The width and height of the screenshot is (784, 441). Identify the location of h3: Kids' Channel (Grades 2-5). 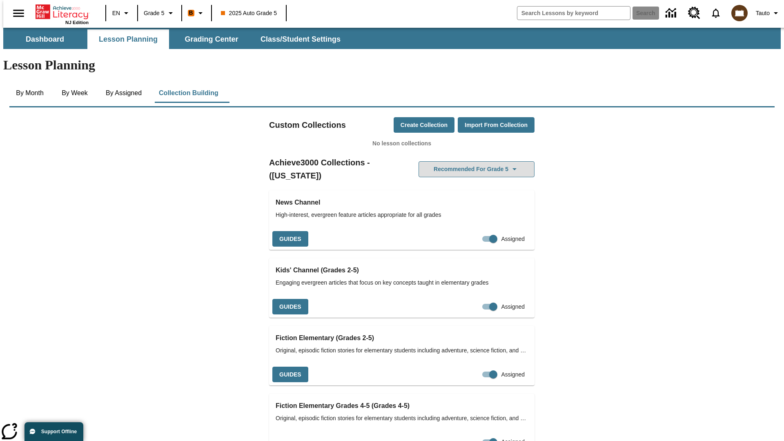
(402, 270).